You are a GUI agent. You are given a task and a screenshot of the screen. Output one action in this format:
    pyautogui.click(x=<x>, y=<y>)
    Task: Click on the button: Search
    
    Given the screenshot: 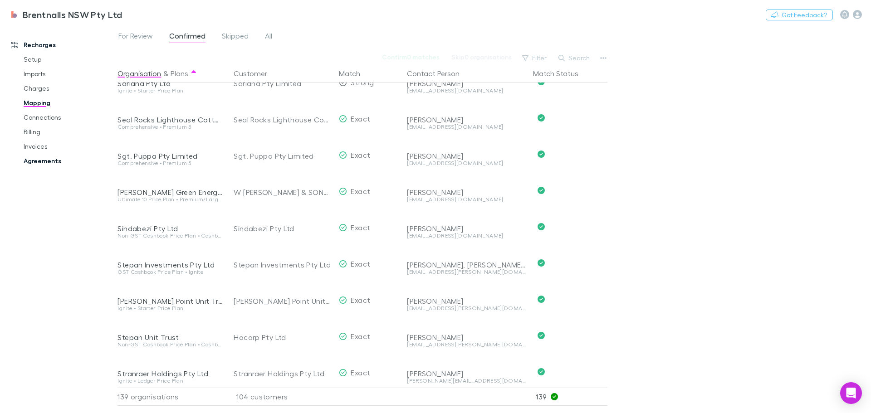 What is the action you would take?
    pyautogui.click(x=574, y=58)
    